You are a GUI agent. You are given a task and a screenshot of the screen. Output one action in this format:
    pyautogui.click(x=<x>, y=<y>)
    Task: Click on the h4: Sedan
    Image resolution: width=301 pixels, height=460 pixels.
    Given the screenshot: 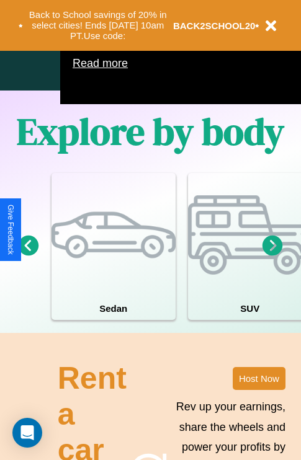 What is the action you would take?
    pyautogui.click(x=113, y=308)
    